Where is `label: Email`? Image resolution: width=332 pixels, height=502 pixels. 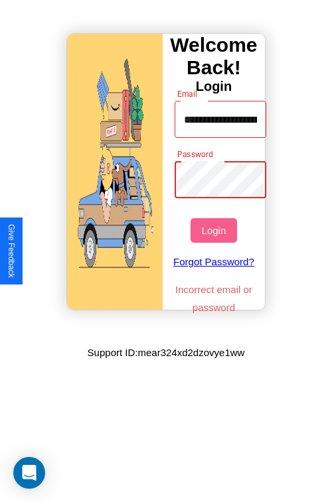
label: Email is located at coordinates (187, 93).